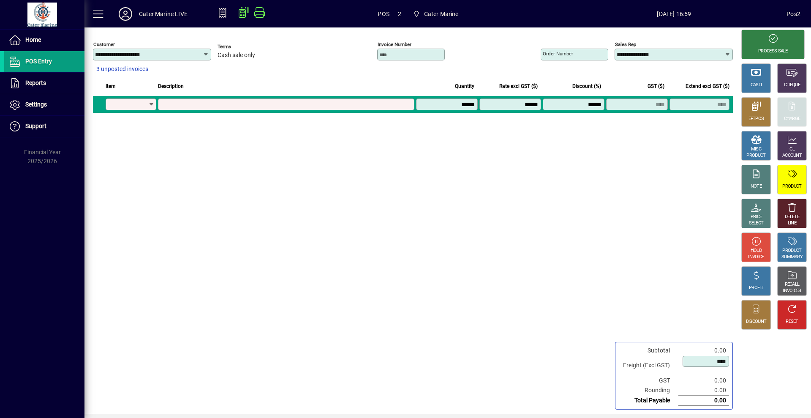  Describe the element at coordinates (122, 69) in the screenshot. I see `button: 3 unposted invoices` at that location.